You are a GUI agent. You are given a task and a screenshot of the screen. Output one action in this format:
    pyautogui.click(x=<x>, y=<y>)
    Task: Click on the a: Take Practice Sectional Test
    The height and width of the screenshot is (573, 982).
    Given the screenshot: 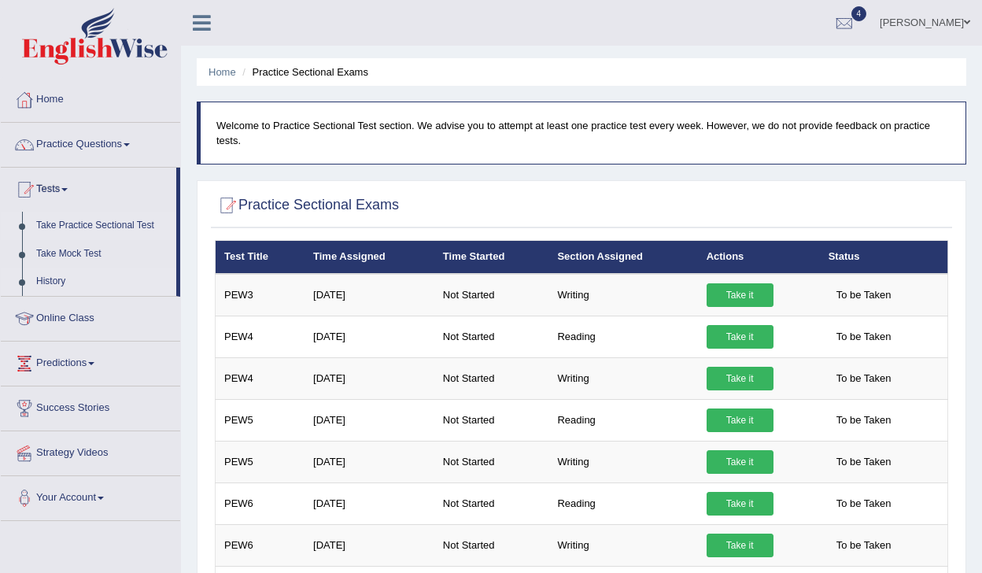 What is the action you would take?
    pyautogui.click(x=102, y=226)
    